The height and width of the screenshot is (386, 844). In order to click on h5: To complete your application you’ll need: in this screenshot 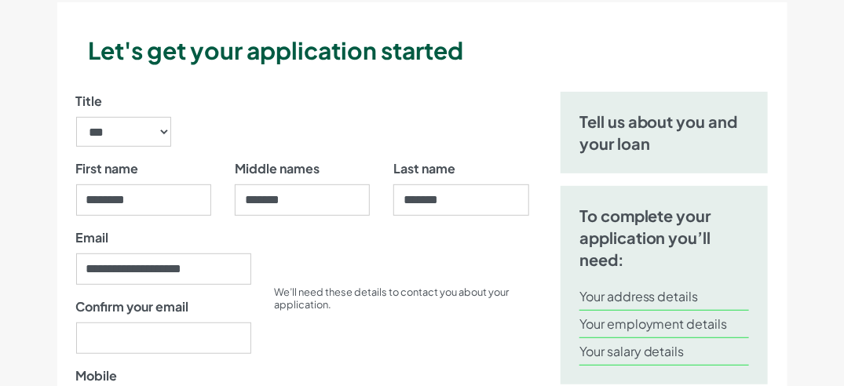, I will do `click(664, 238)`.